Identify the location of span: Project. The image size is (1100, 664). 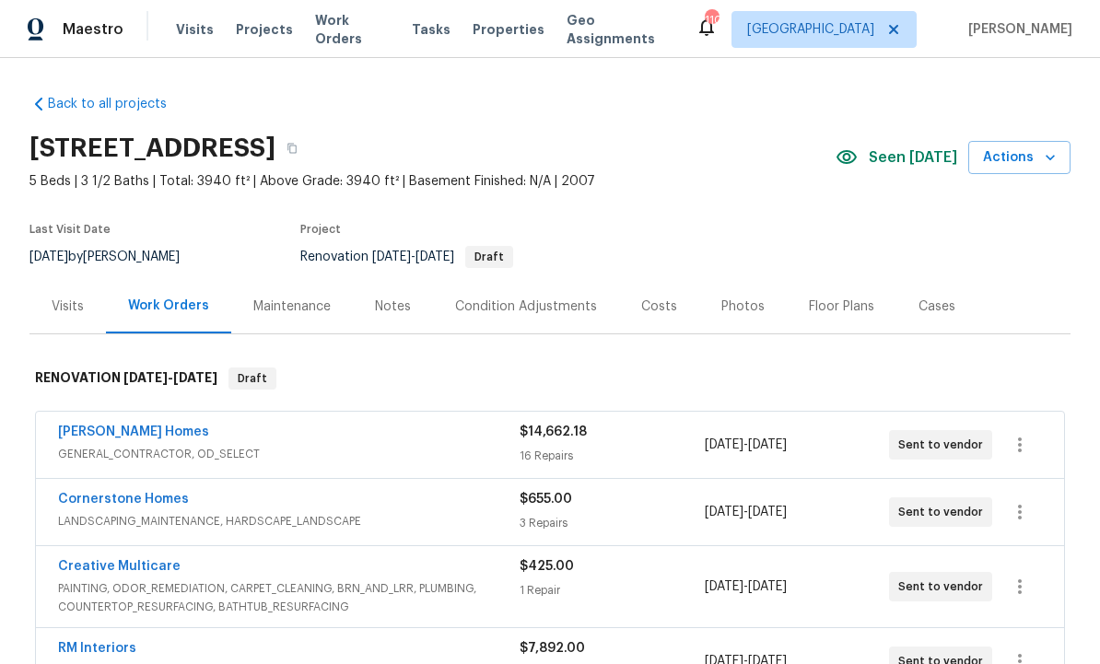
(321, 229).